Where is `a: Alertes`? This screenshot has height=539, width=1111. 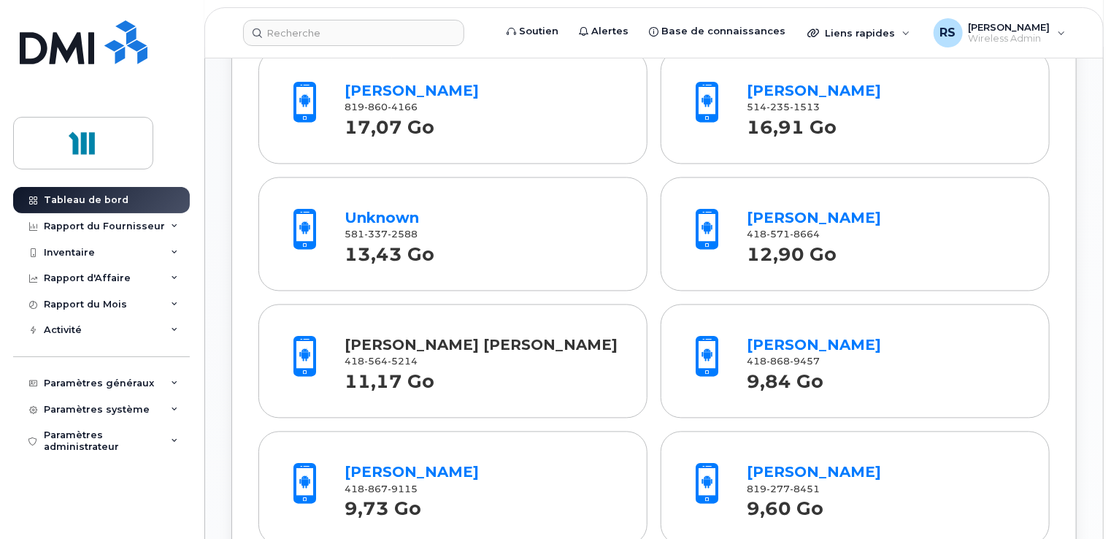 a: Alertes is located at coordinates (604, 31).